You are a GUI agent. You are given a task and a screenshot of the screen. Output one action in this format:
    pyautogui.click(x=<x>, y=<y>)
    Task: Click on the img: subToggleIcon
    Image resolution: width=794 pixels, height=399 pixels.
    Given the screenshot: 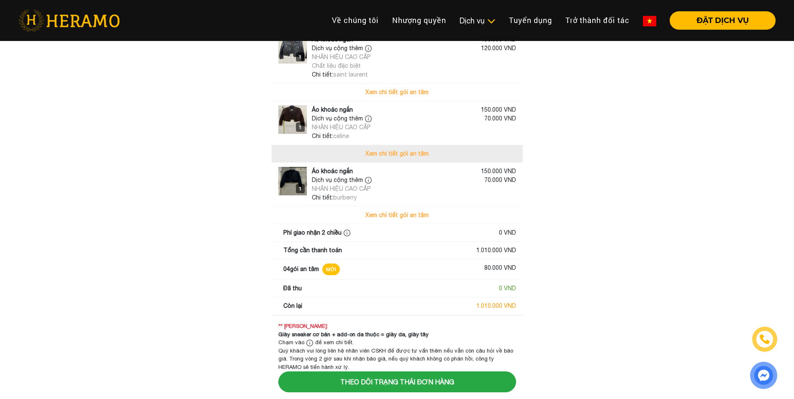 What is the action you would take?
    pyautogui.click(x=491, y=21)
    